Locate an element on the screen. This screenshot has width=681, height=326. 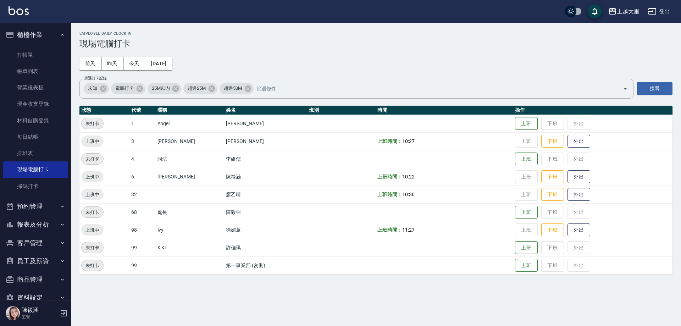
button: 員工及薪資 is located at coordinates (35, 261).